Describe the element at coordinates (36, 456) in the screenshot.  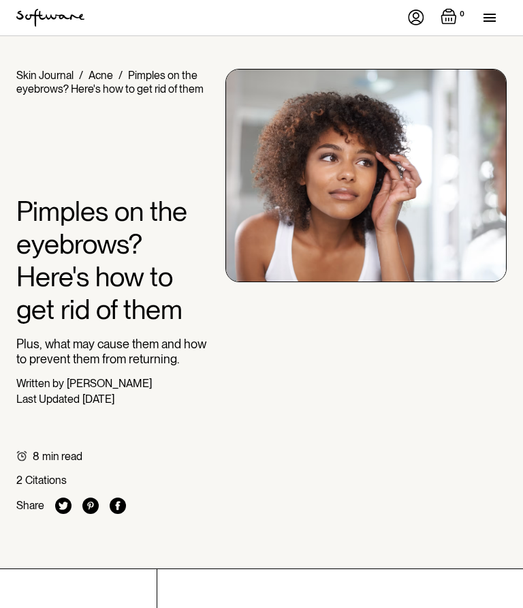
I see `div: 8` at that location.